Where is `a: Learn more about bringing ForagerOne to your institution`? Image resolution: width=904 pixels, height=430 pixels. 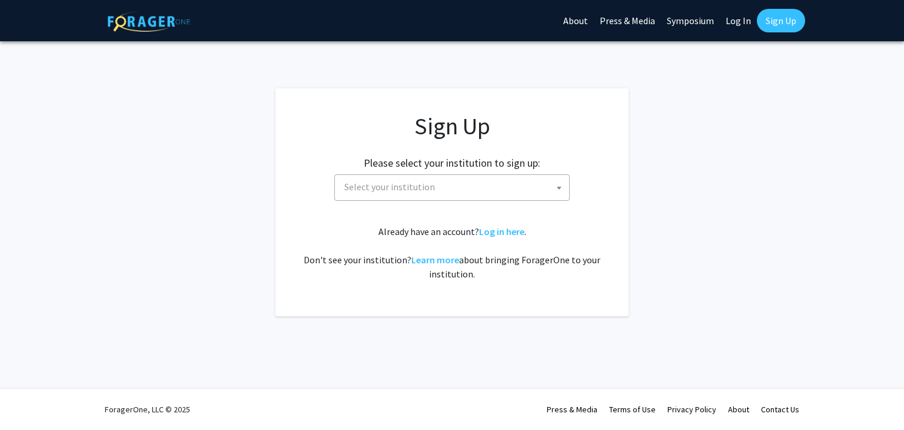
a: Learn more about bringing ForagerOne to your institution is located at coordinates (435, 260).